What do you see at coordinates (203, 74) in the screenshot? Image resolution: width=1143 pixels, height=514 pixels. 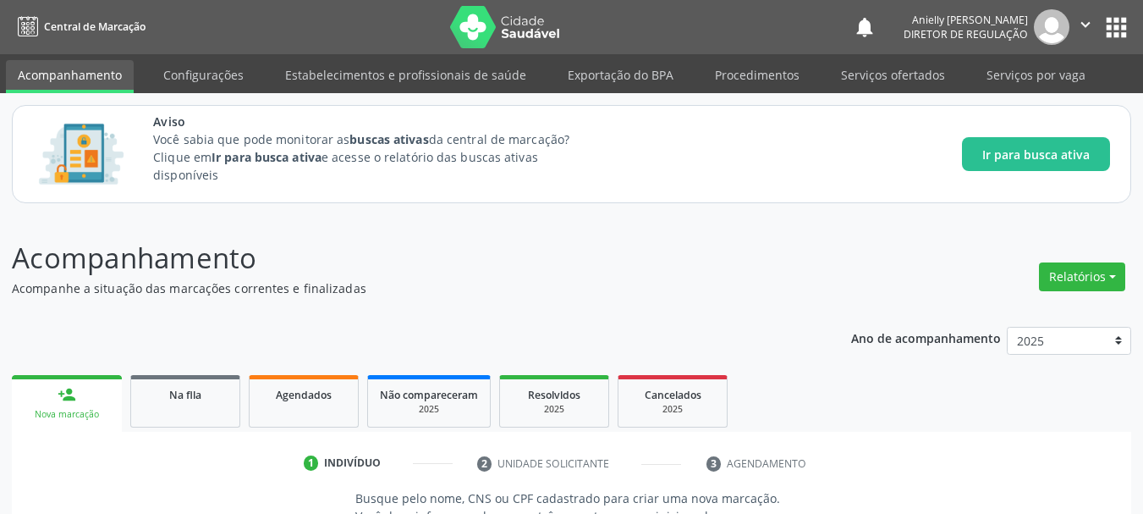 I see `a: Configurações` at bounding box center [203, 74].